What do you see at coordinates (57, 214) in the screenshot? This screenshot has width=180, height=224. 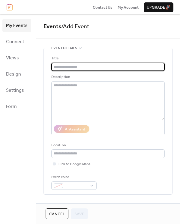 I see `span: Cancel` at bounding box center [57, 214].